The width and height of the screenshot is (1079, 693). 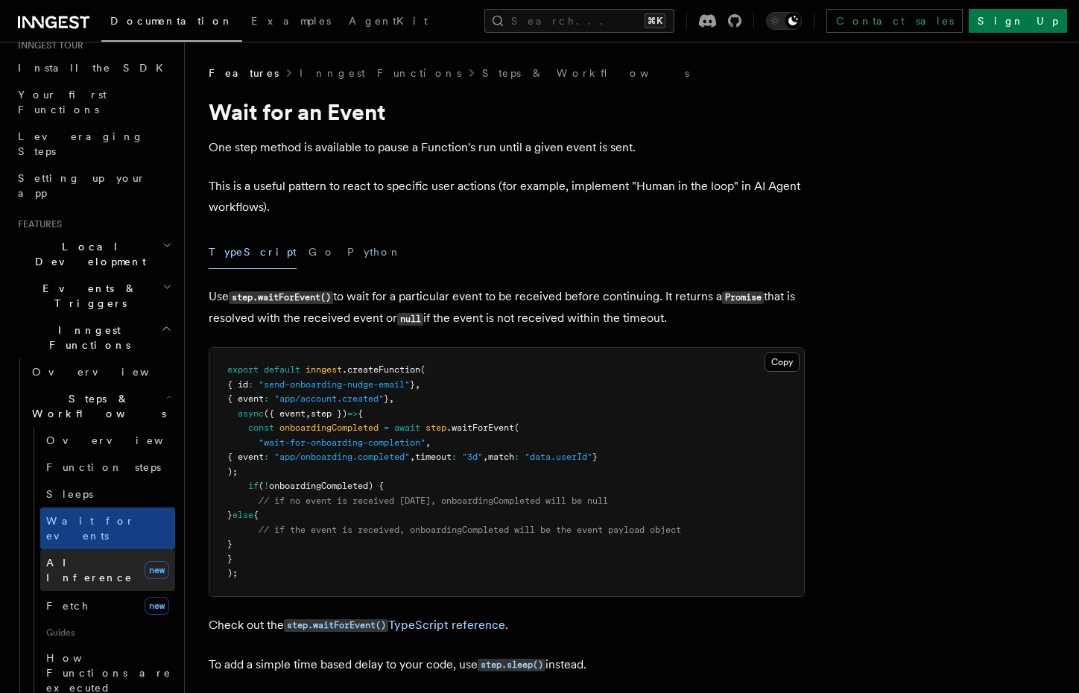 What do you see at coordinates (396, 624) in the screenshot?
I see `a: step.waitForEvent()TypeScript reference.` at bounding box center [396, 624].